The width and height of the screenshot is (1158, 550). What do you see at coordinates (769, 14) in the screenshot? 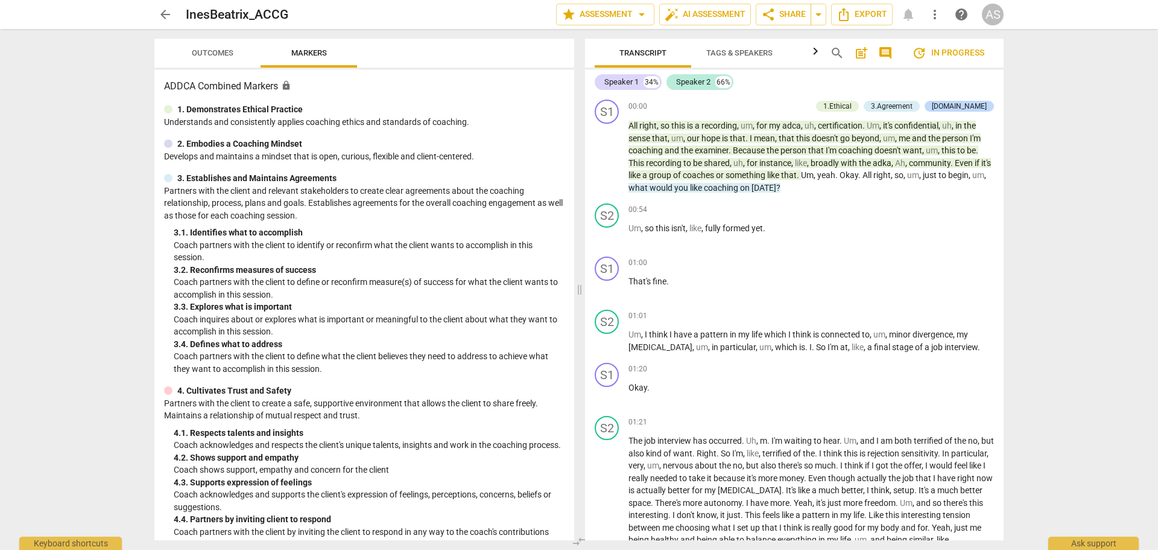
I see `span: share` at bounding box center [769, 14].